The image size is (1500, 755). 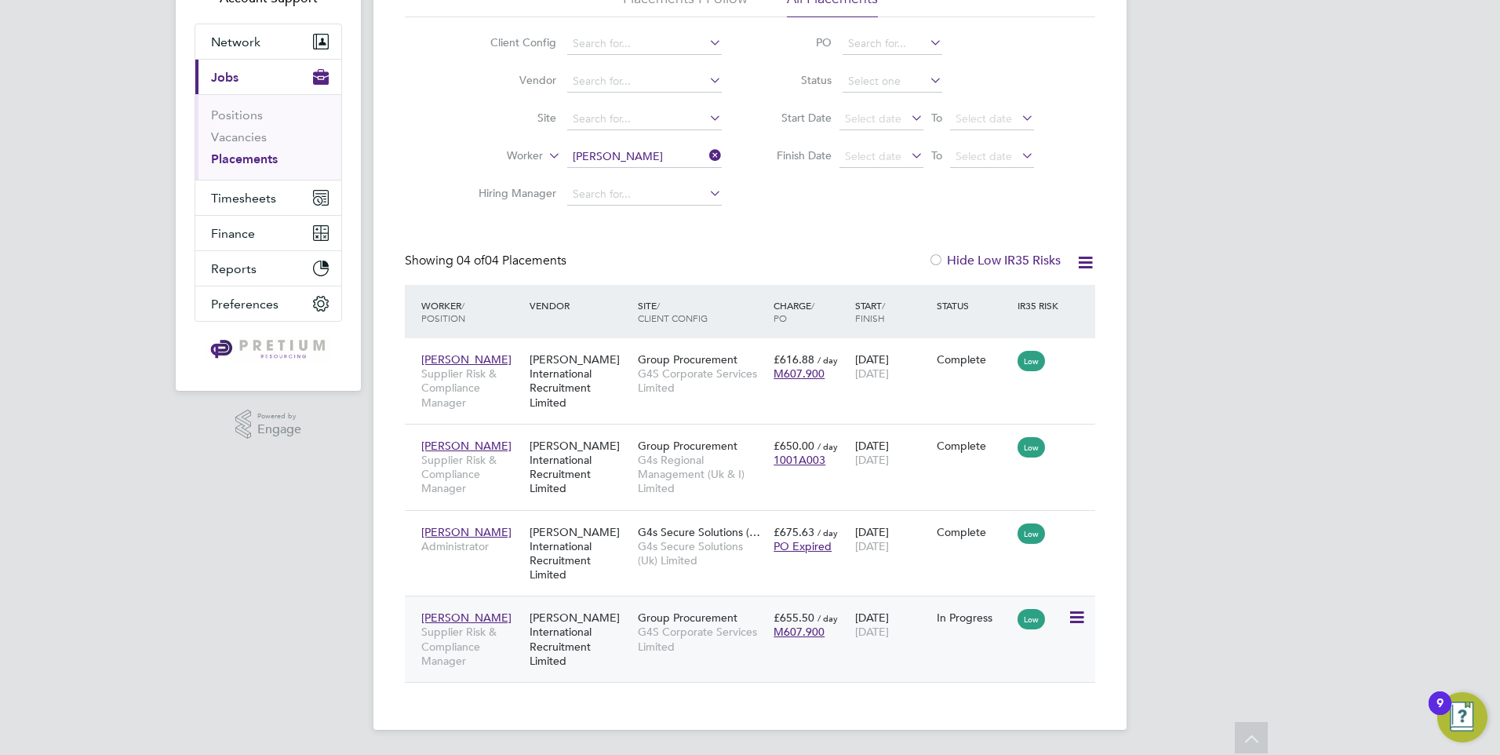 What do you see at coordinates (580, 305) in the screenshot?
I see `div: Vendor` at bounding box center [580, 305].